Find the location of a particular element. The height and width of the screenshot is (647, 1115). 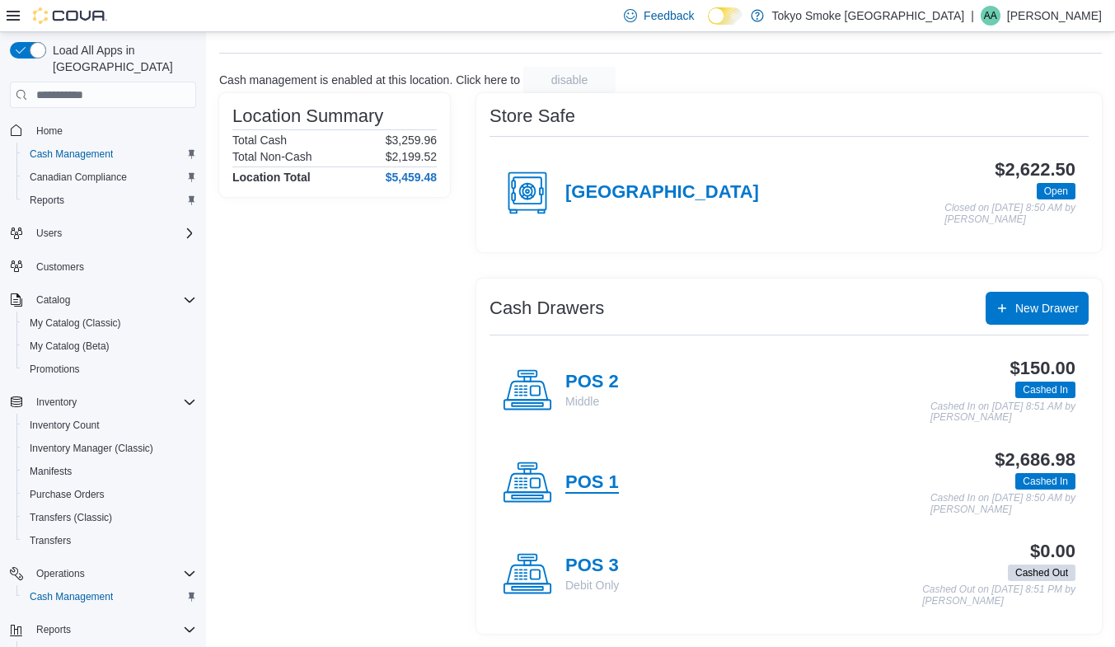

a: Inventory Count is located at coordinates (64, 425).